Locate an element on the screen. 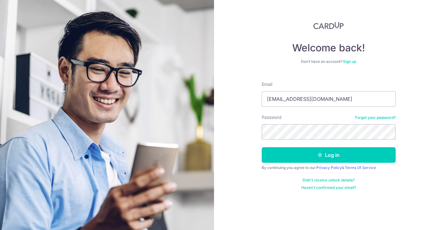 This screenshot has width=443, height=230. label: Password is located at coordinates (272, 118).